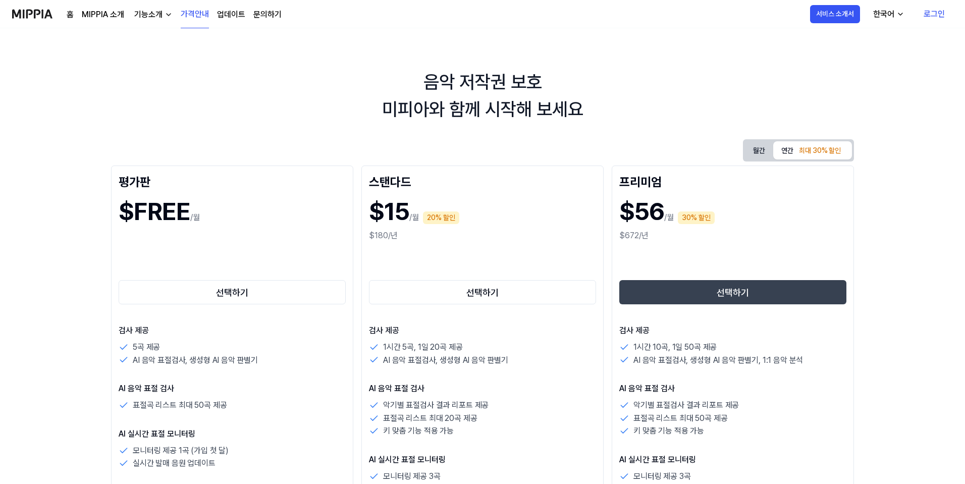  Describe the element at coordinates (718, 360) in the screenshot. I see `p: AI 음악 표절검사, 생성형 AI 음악 판별기, 1:1 음악 분석` at that location.